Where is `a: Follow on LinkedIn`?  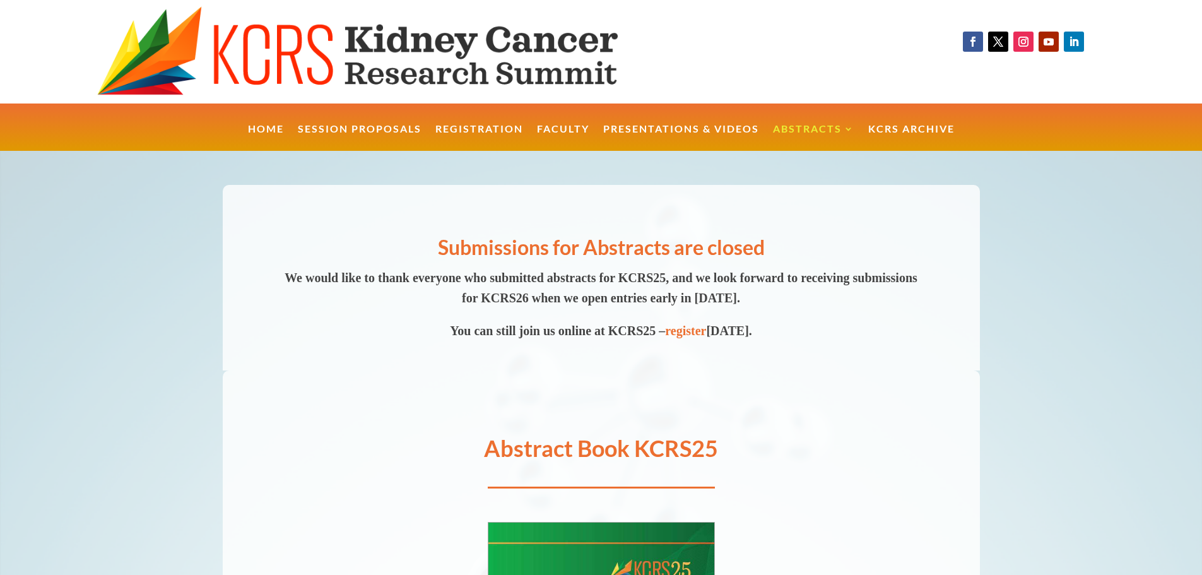
a: Follow on LinkedIn is located at coordinates (1074, 42).